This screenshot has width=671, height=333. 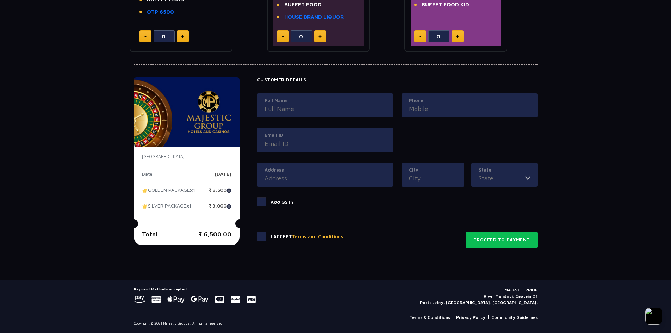 What do you see at coordinates (160, 12) in the screenshot?
I see `a: OTP 6500` at bounding box center [160, 12].